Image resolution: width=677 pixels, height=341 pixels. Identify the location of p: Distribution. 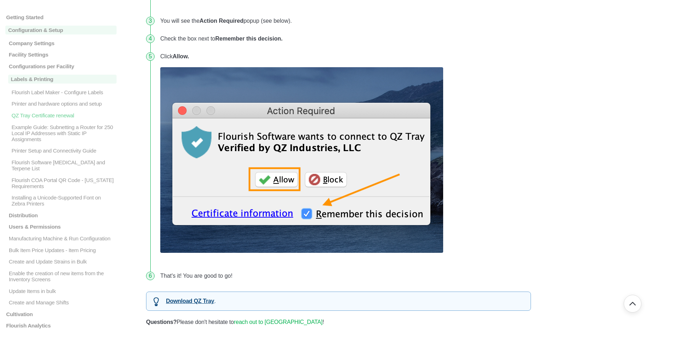
(62, 215).